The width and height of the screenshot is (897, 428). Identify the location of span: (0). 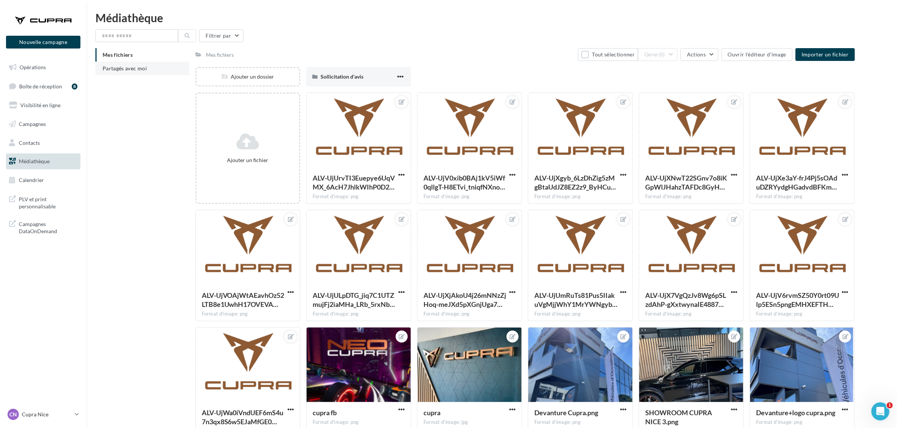
(662, 54).